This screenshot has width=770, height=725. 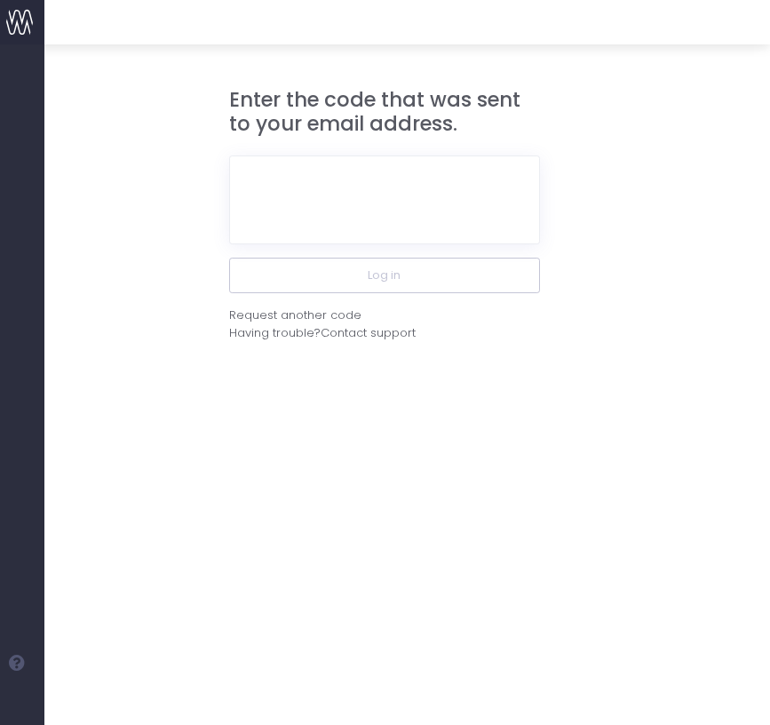 What do you see at coordinates (385, 333) in the screenshot?
I see `div: Having trouble?` at bounding box center [385, 333].